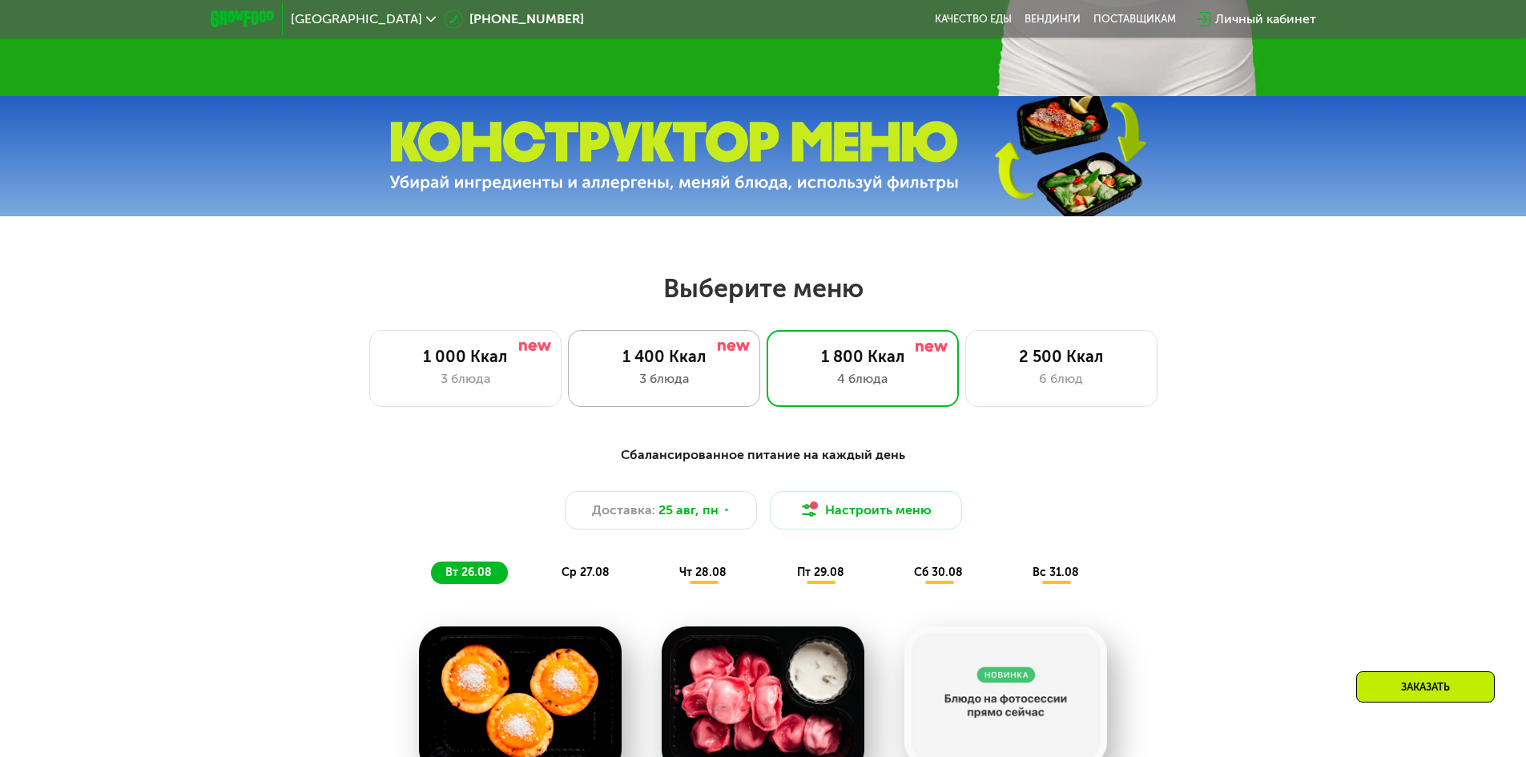 This screenshot has height=757, width=1526. Describe the element at coordinates (1134, 19) in the screenshot. I see `div: поставщикам` at that location.